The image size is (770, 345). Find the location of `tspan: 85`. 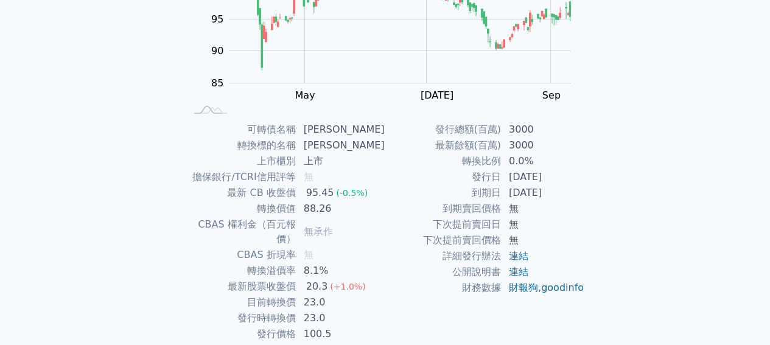

tspan: 85 is located at coordinates (217, 83).